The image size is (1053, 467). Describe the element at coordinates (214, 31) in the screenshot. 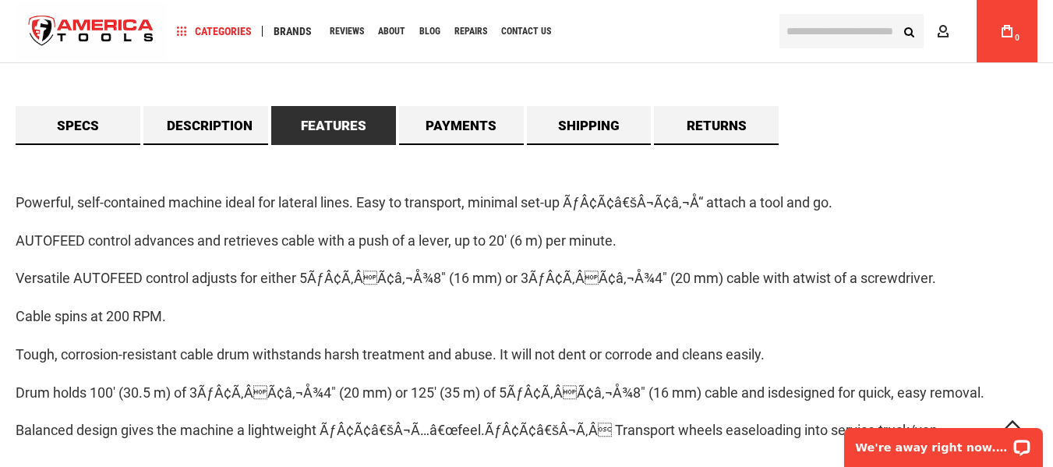

I see `a: Categories` at that location.